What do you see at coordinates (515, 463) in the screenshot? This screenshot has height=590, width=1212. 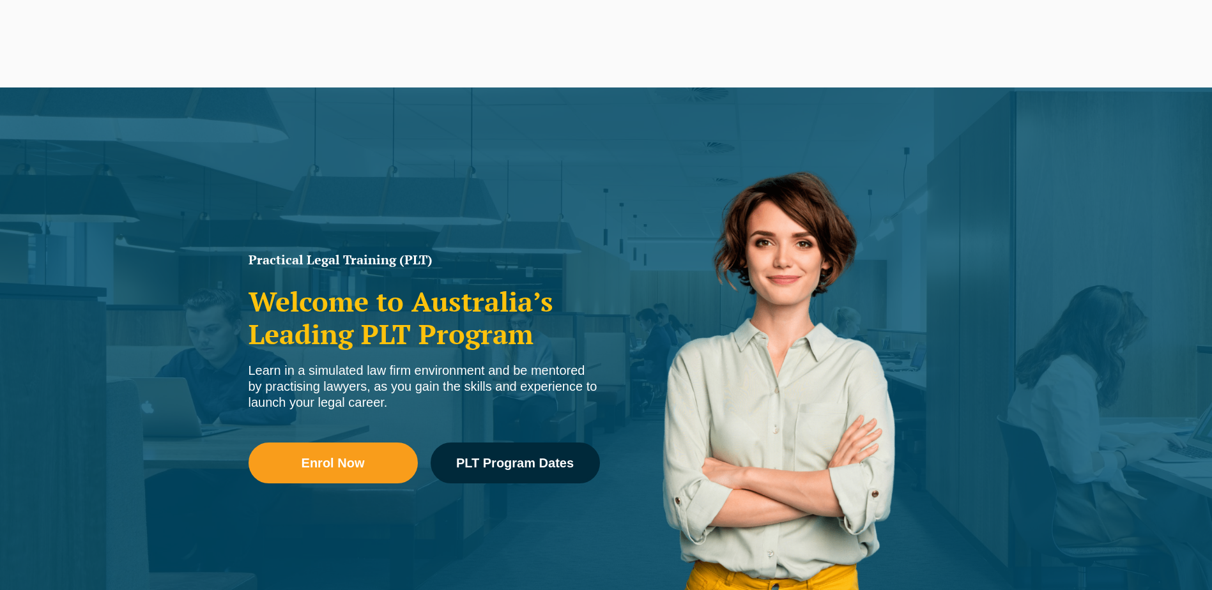 I see `span: PLT Program Dates` at bounding box center [515, 463].